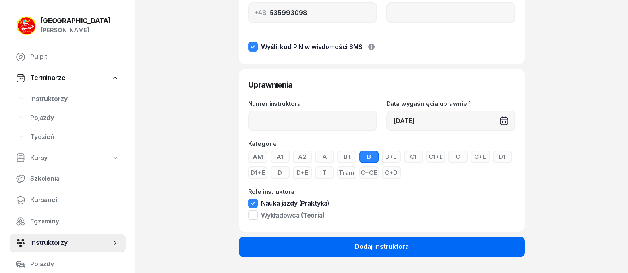 This screenshot has width=628, height=273. What do you see at coordinates (435, 157) in the screenshot?
I see `button: C1+E` at bounding box center [435, 157].